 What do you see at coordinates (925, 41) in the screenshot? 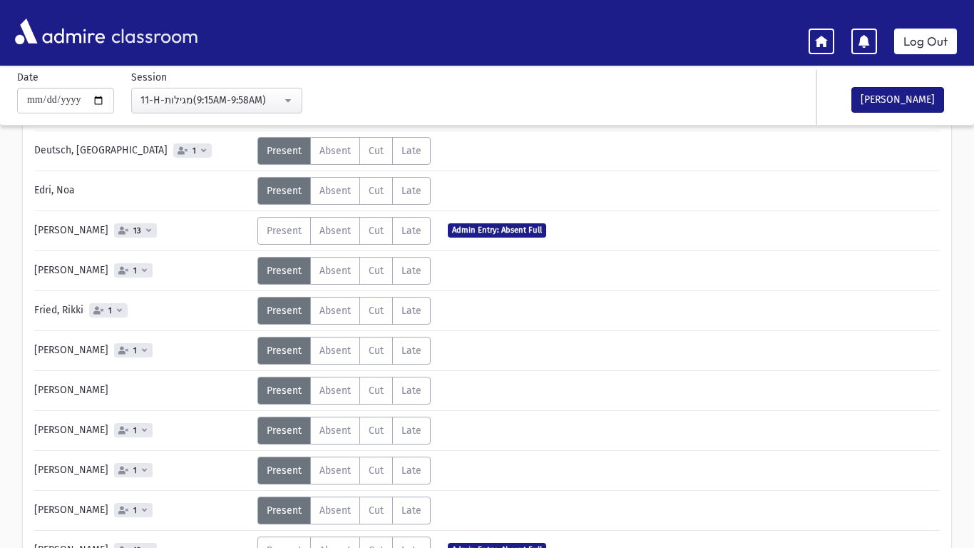
I see `a: Log Out` at bounding box center [925, 41].